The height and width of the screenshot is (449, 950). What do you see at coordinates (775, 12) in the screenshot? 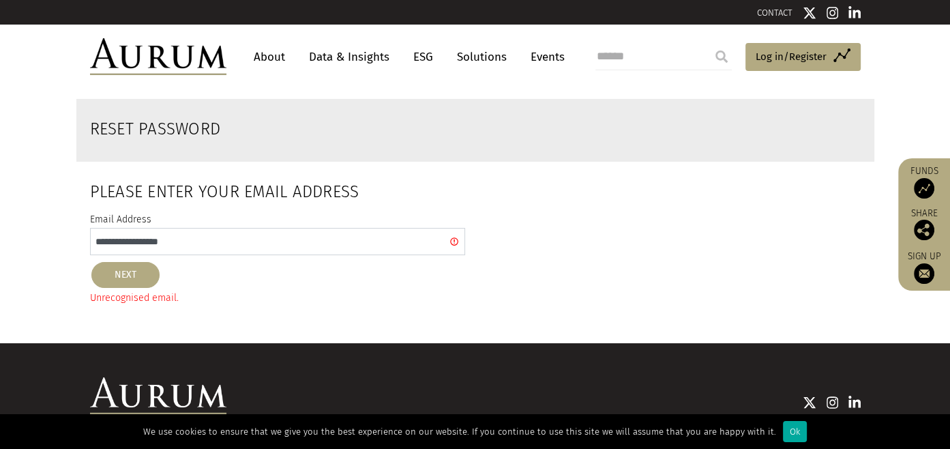
I see `a: CONTACT` at bounding box center [775, 12].